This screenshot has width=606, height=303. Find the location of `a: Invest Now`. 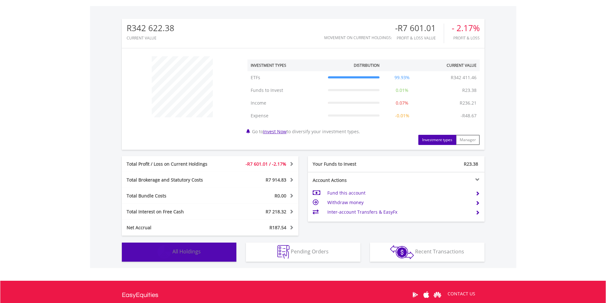

a: Invest Now is located at coordinates (275, 131).